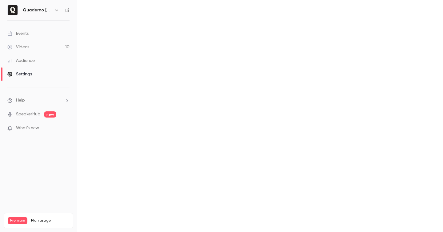  I want to click on div: Videos, so click(18, 47).